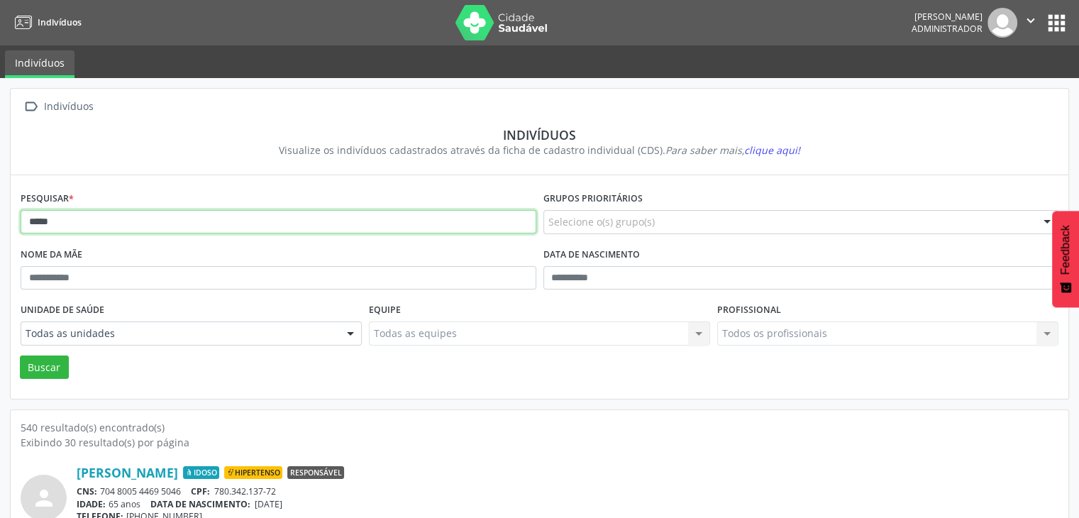 Image resolution: width=1079 pixels, height=518 pixels. Describe the element at coordinates (1003, 23) in the screenshot. I see `img: img` at that location.